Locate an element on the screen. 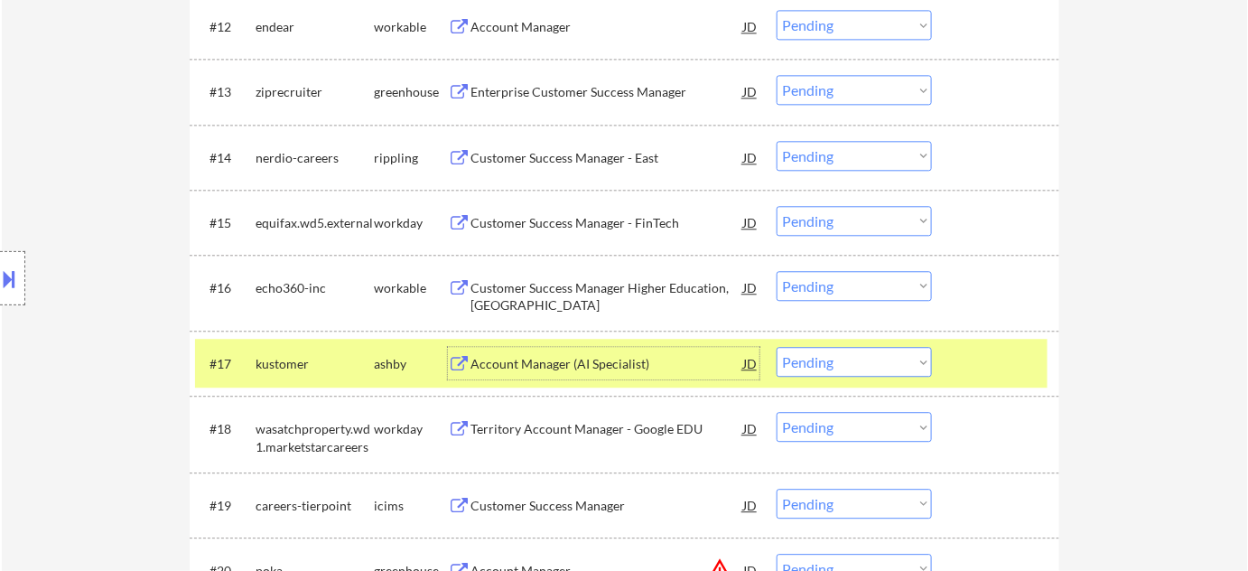 The width and height of the screenshot is (1248, 571). div: rippling is located at coordinates (411, 158).